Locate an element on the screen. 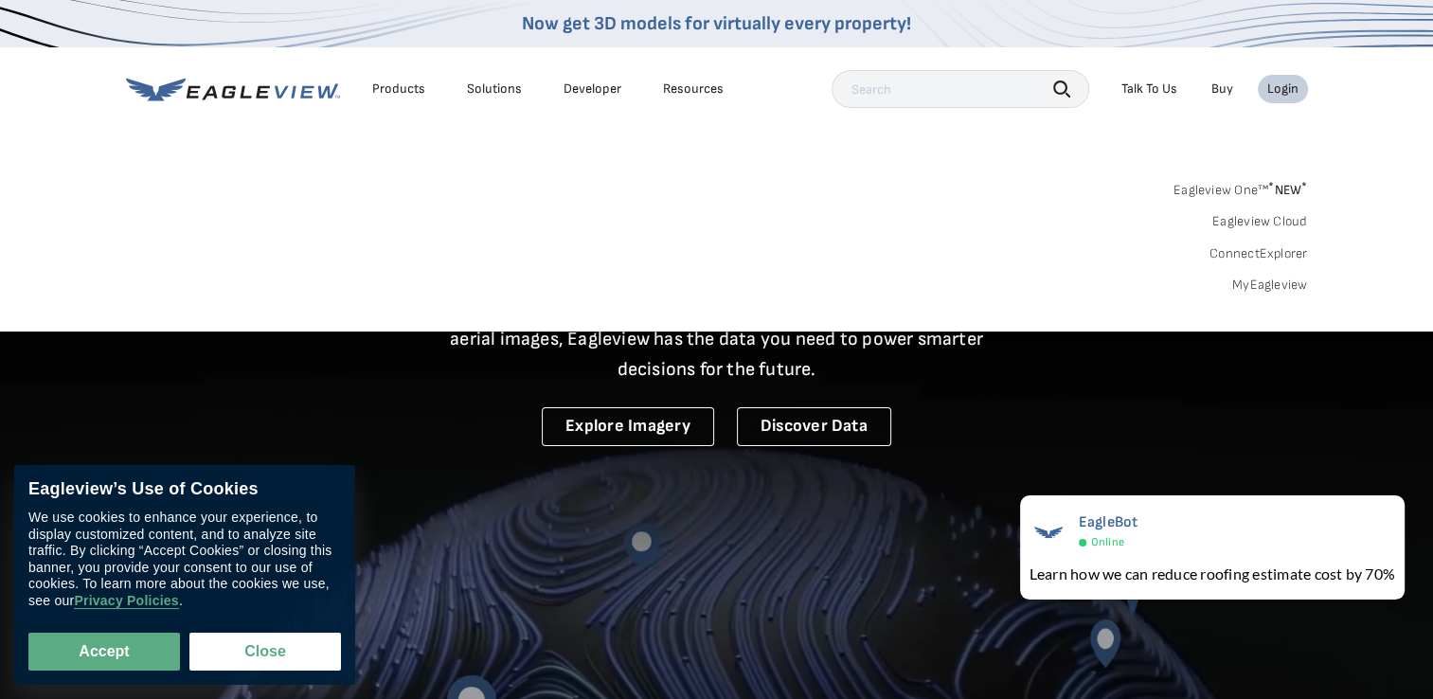  div: Talk To Us is located at coordinates (1149, 89).